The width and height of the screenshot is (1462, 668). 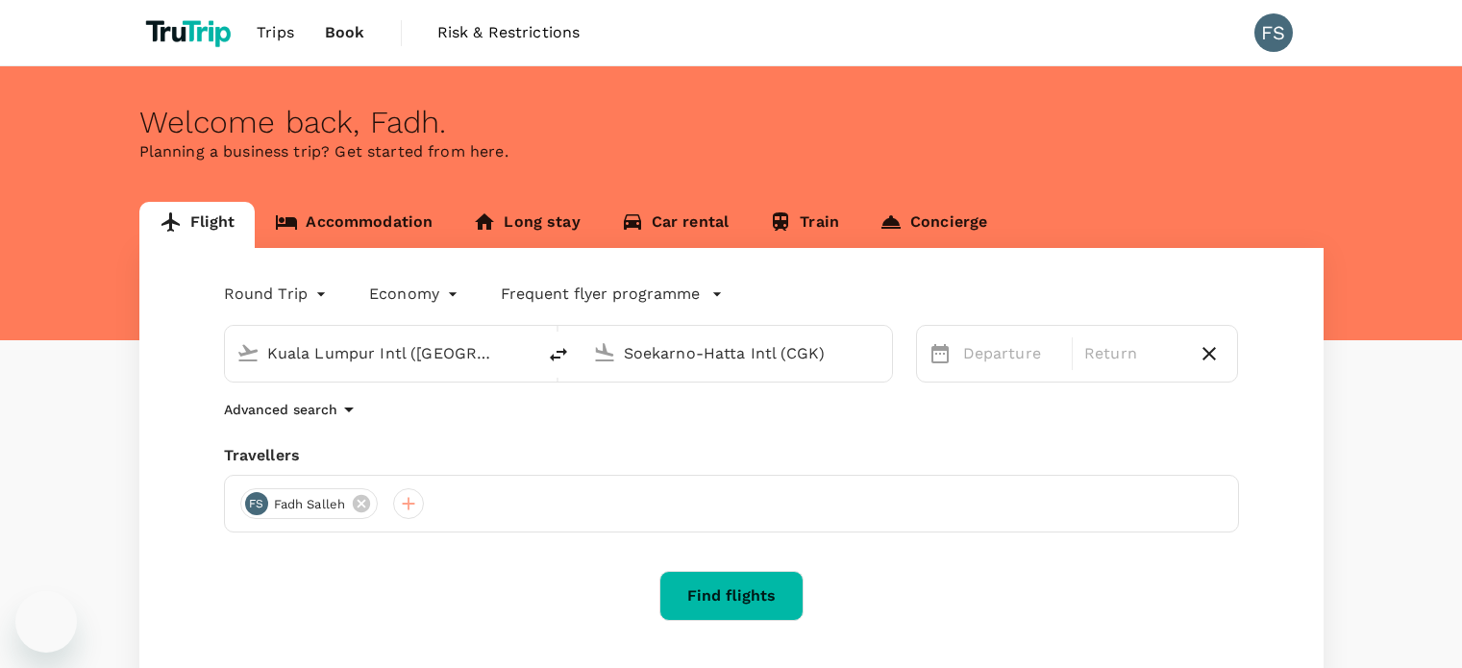 What do you see at coordinates (675, 225) in the screenshot?
I see `a: Car rental` at bounding box center [675, 225].